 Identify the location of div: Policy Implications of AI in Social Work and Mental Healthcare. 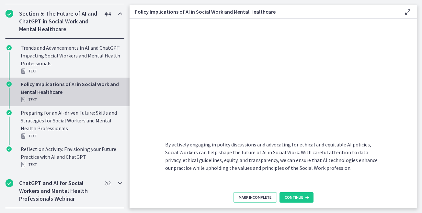
(71, 92).